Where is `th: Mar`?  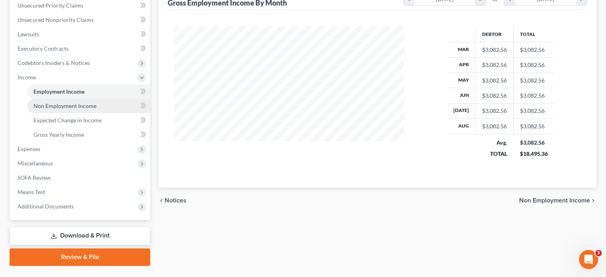 th: Mar is located at coordinates (462, 50).